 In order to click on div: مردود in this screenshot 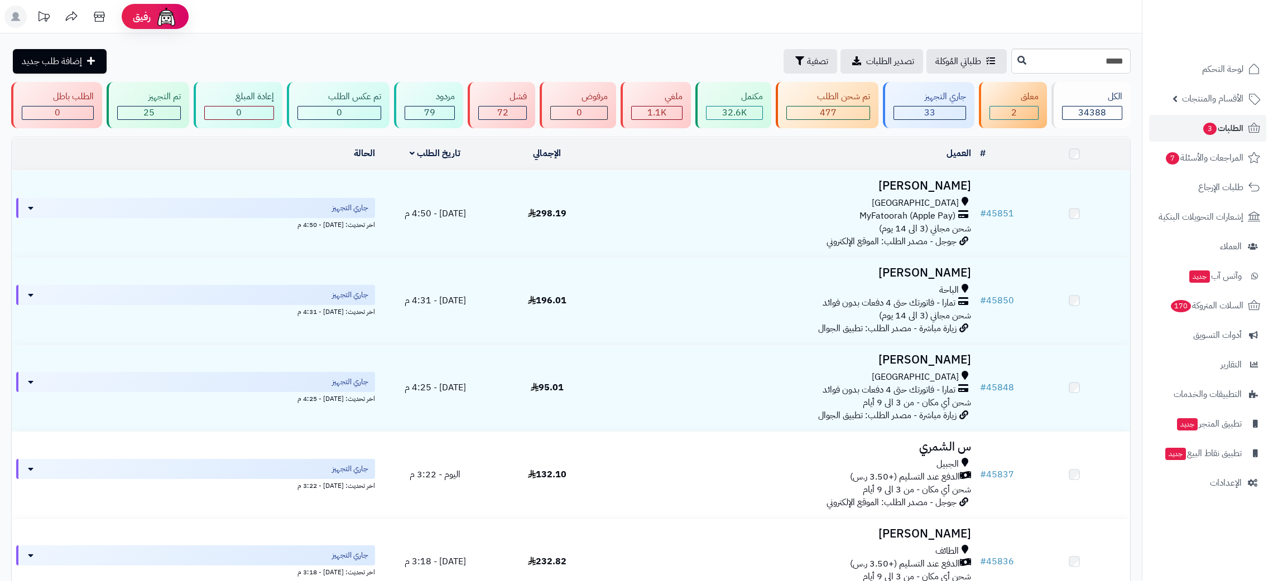, I will do `click(430, 97)`.